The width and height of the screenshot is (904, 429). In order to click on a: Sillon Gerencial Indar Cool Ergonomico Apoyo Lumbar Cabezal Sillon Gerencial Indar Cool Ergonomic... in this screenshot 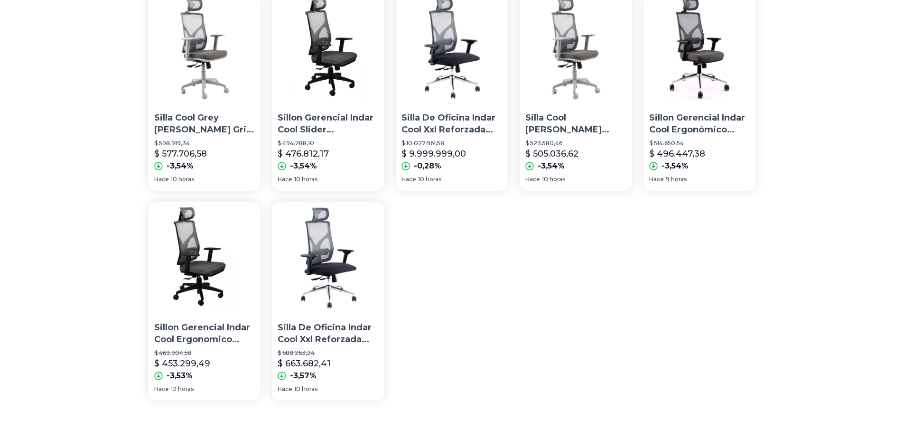, I will do `click(204, 301)`.